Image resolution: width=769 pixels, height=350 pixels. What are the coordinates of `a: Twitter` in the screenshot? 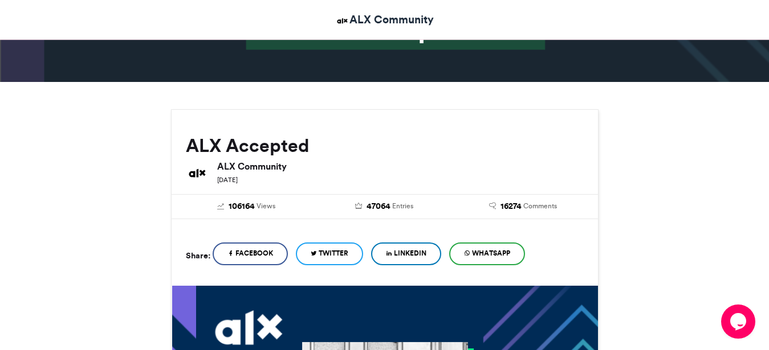 It's located at (329, 254).